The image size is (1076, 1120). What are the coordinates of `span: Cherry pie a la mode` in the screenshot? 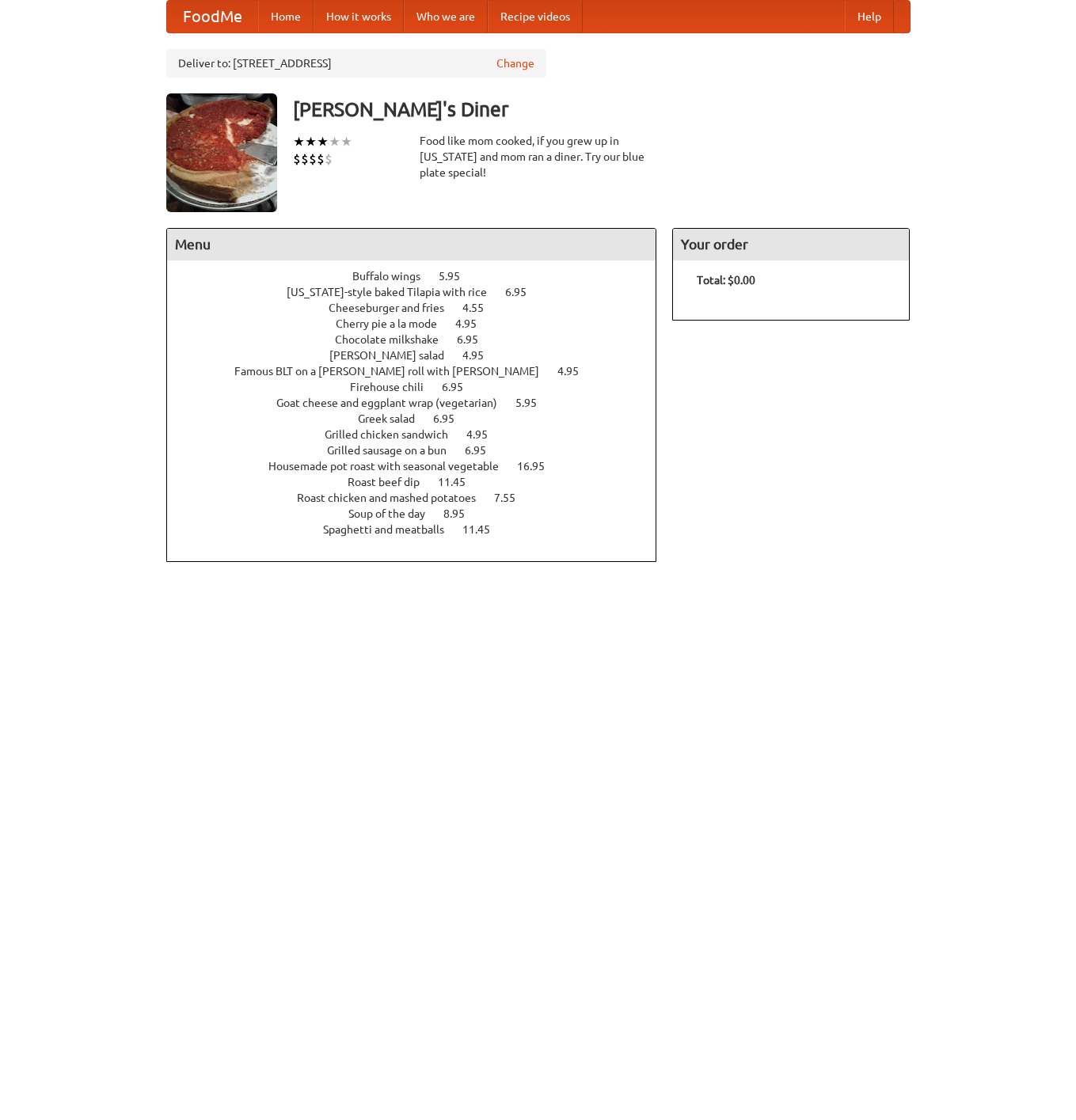 It's located at (394, 324).